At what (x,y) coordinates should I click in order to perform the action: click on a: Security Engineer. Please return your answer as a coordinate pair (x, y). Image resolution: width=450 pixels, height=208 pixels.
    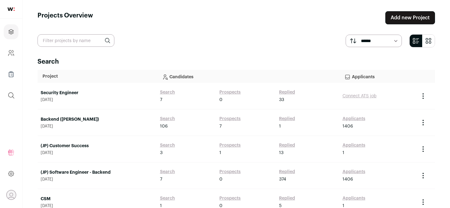
    Looking at the image, I should click on (97, 93).